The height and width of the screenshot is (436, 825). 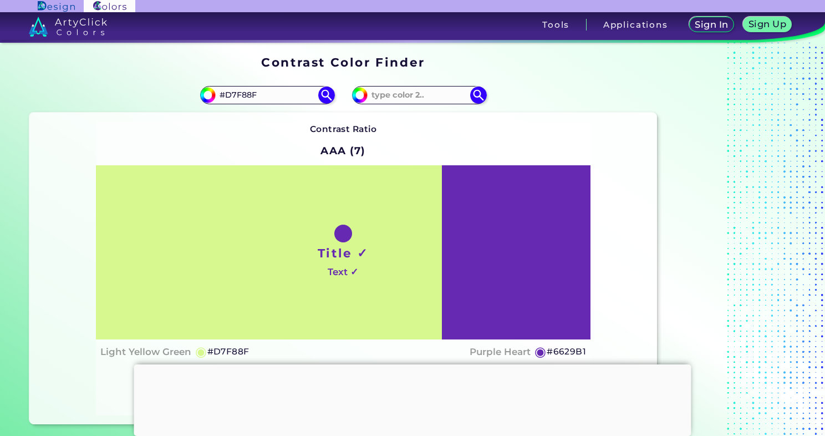 I want to click on h4: Light Yellow Green, so click(x=146, y=352).